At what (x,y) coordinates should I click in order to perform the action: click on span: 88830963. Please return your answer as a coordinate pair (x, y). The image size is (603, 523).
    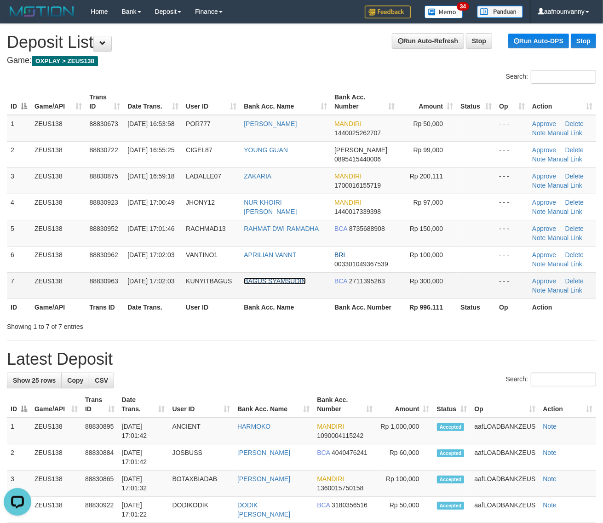
    Looking at the image, I should click on (104, 281).